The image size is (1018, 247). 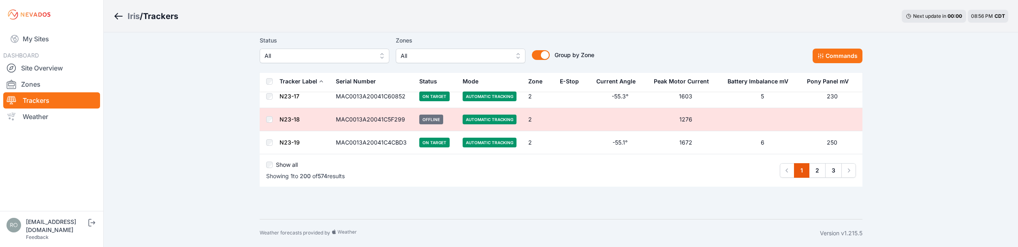 What do you see at coordinates (431, 120) in the screenshot?
I see `span: Offline` at bounding box center [431, 120].